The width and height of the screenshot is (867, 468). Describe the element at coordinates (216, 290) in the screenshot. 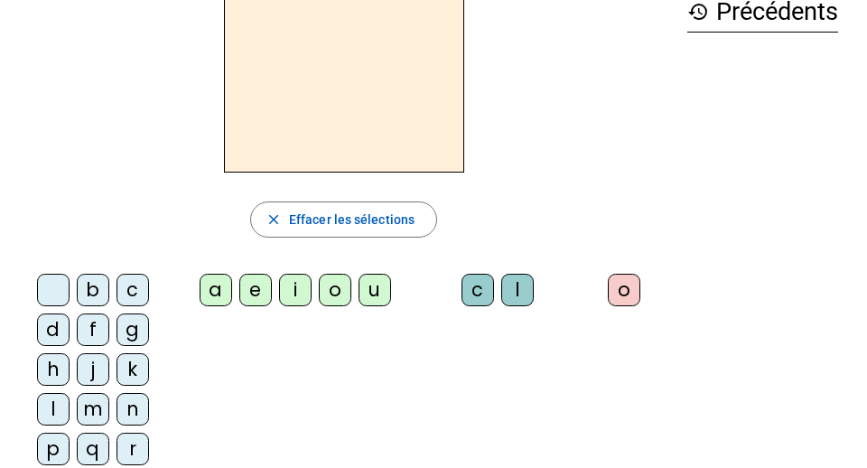

I see `div: a` at that location.